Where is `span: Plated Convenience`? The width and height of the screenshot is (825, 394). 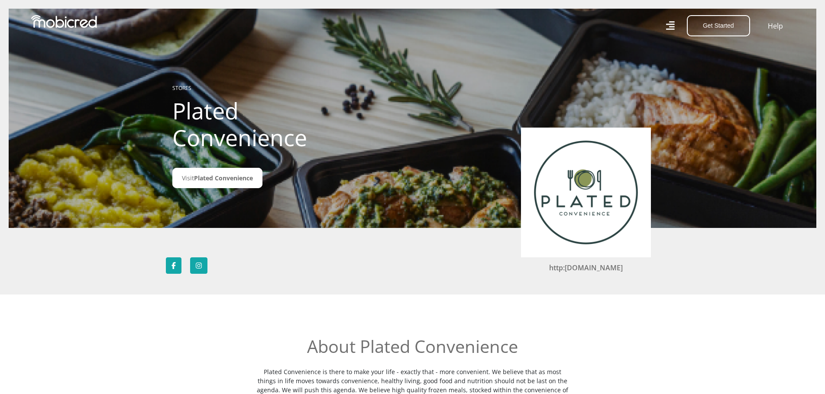
span: Plated Convenience is located at coordinates (223, 178).